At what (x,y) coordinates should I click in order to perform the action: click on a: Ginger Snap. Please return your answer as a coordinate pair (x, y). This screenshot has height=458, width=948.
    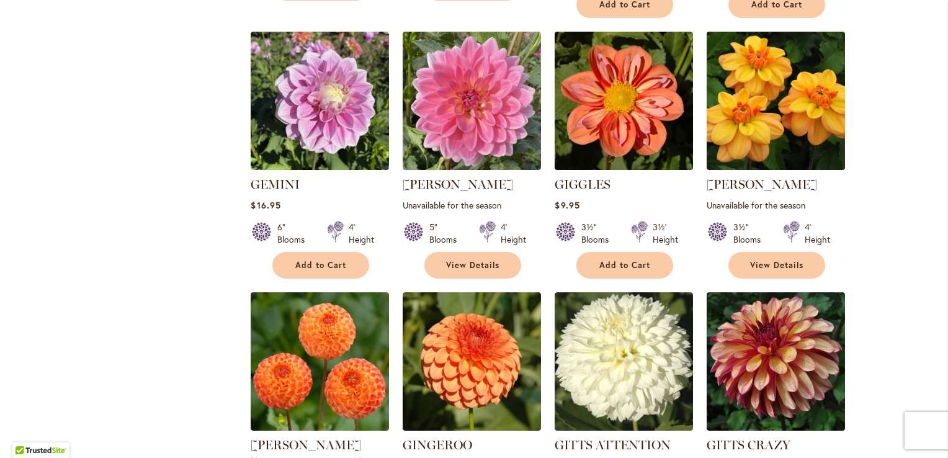
    Looking at the image, I should click on (776, 166).